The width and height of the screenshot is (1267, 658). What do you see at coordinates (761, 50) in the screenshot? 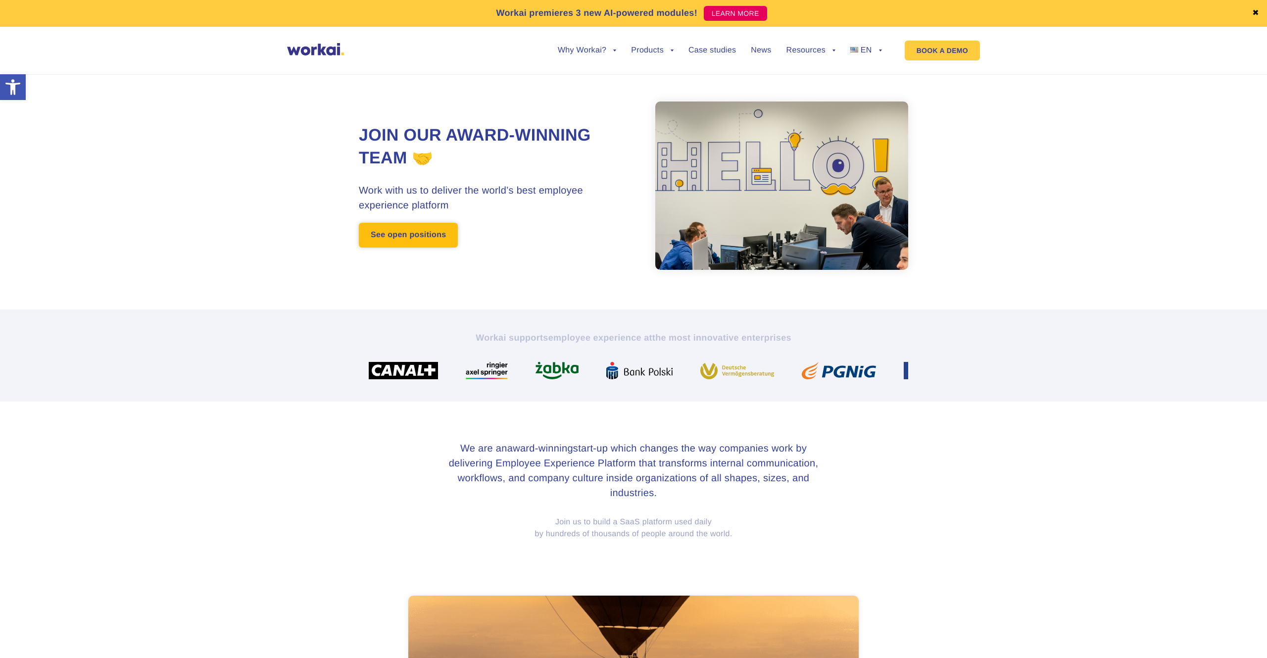
I see `a: News` at bounding box center [761, 50].